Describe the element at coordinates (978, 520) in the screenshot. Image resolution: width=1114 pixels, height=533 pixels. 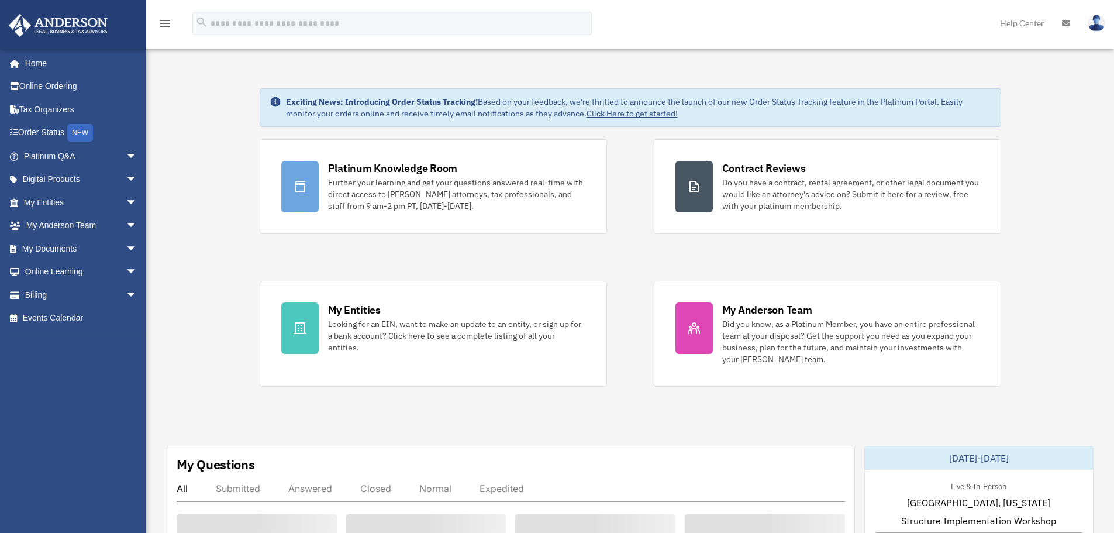
I see `span: Structure Implementation Workshop` at that location.